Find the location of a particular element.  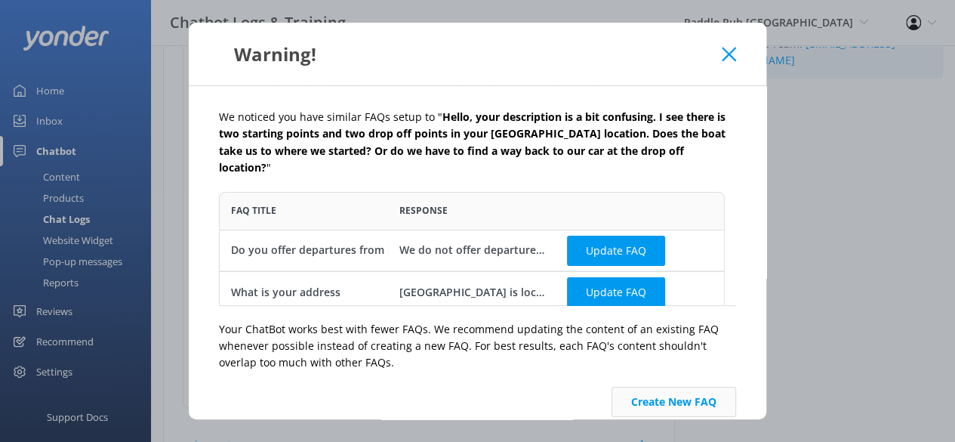

div: What is your address is located at coordinates (285, 291).